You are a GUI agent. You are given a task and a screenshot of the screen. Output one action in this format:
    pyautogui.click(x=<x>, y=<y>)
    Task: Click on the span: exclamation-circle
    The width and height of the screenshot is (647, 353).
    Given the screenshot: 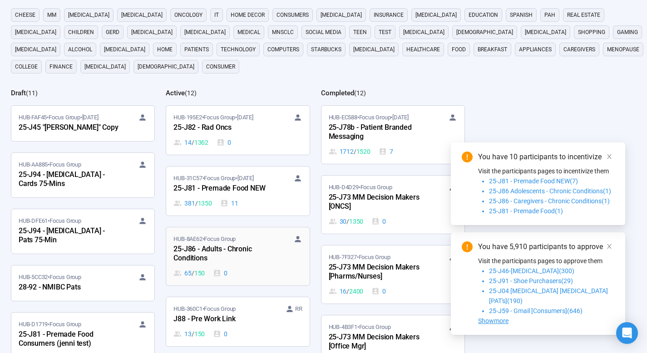 What is the action you would take?
    pyautogui.click(x=467, y=157)
    